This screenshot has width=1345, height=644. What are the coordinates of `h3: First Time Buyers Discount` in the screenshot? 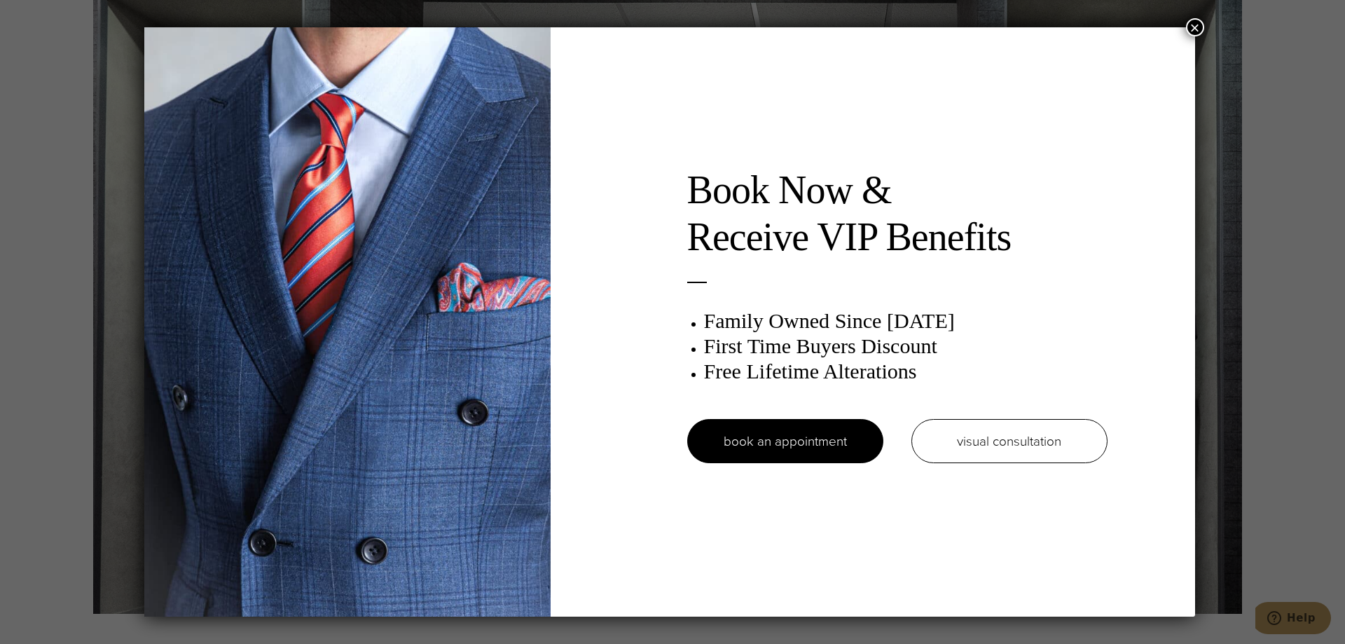 It's located at (906, 346).